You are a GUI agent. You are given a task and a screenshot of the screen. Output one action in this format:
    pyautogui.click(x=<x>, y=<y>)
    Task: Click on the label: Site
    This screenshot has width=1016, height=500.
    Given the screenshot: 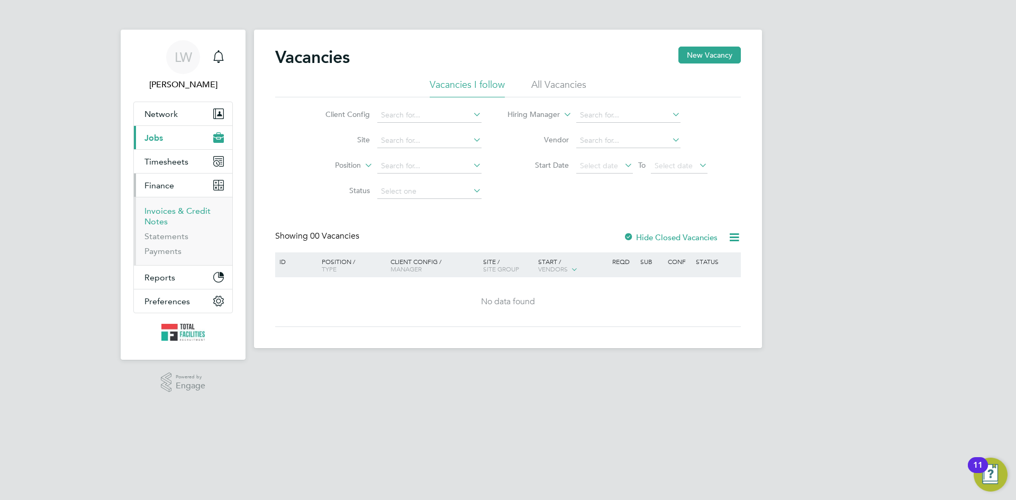 What is the action you would take?
    pyautogui.click(x=339, y=140)
    